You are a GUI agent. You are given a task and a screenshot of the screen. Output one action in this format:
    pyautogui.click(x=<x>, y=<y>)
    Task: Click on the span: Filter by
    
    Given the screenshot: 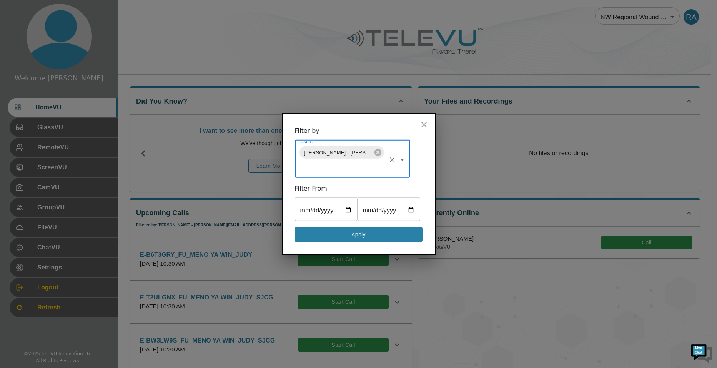 What is the action you would take?
    pyautogui.click(x=307, y=130)
    